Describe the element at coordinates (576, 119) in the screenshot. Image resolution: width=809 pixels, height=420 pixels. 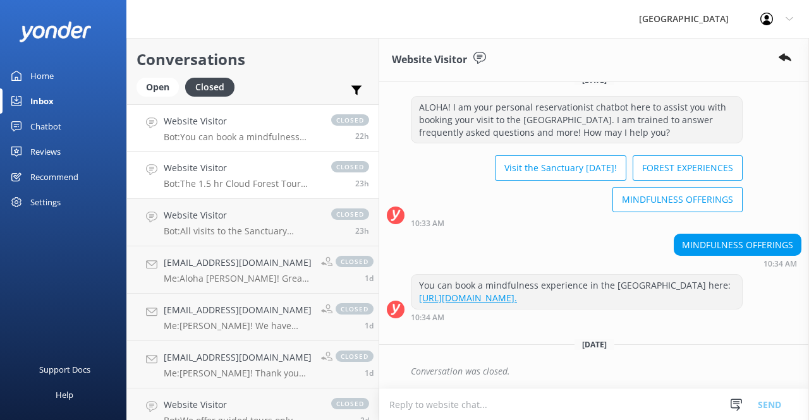
I see `div: ALOHA! I am your personal reservationist chatbot here to assist you with booking your visit to th...` at that location.